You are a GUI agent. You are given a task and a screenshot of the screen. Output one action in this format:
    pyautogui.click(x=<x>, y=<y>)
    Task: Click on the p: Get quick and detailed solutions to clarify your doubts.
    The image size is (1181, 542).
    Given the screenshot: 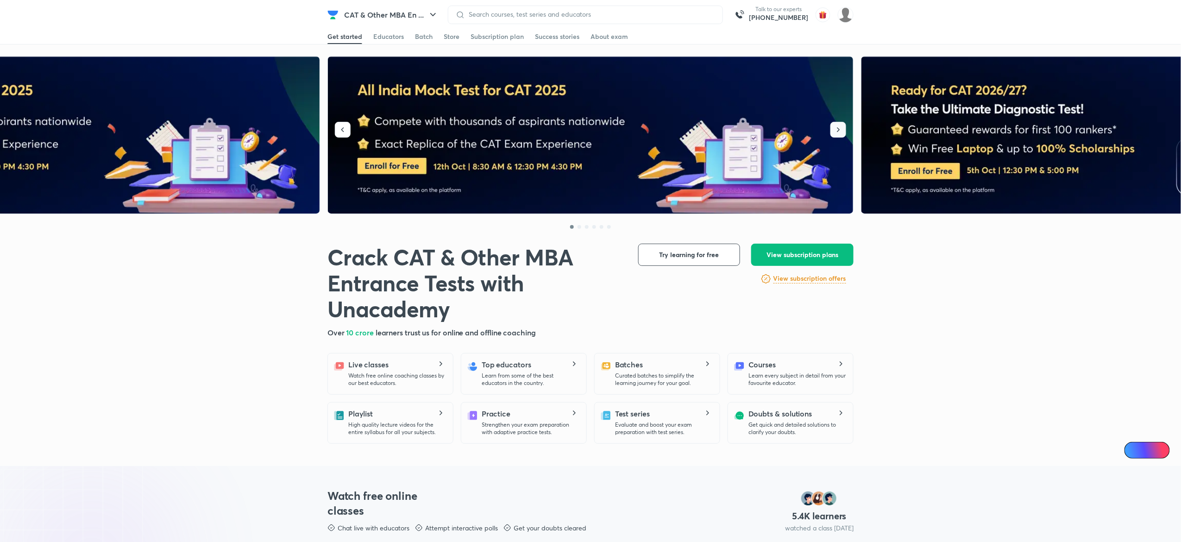 What is the action you would take?
    pyautogui.click(x=797, y=429)
    